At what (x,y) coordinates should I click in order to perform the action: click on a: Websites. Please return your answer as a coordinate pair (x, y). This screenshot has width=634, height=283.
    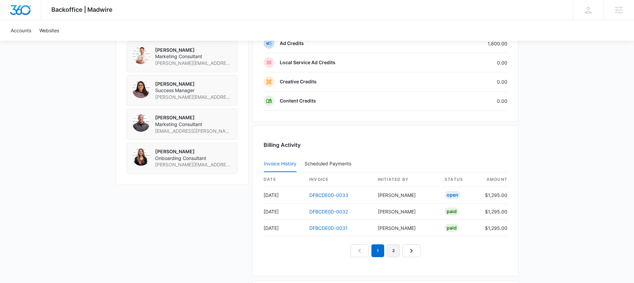
    Looking at the image, I should click on (49, 30).